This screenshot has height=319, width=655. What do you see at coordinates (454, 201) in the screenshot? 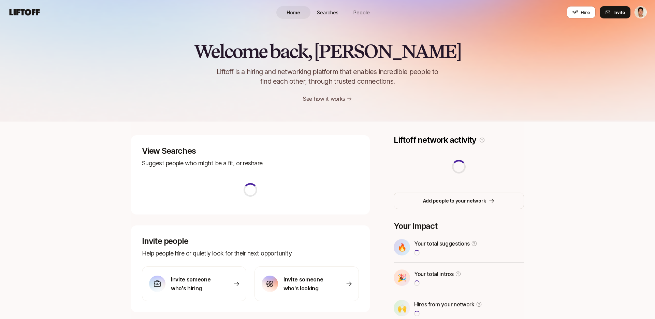
I see `p: Add people to your network` at bounding box center [454, 201].